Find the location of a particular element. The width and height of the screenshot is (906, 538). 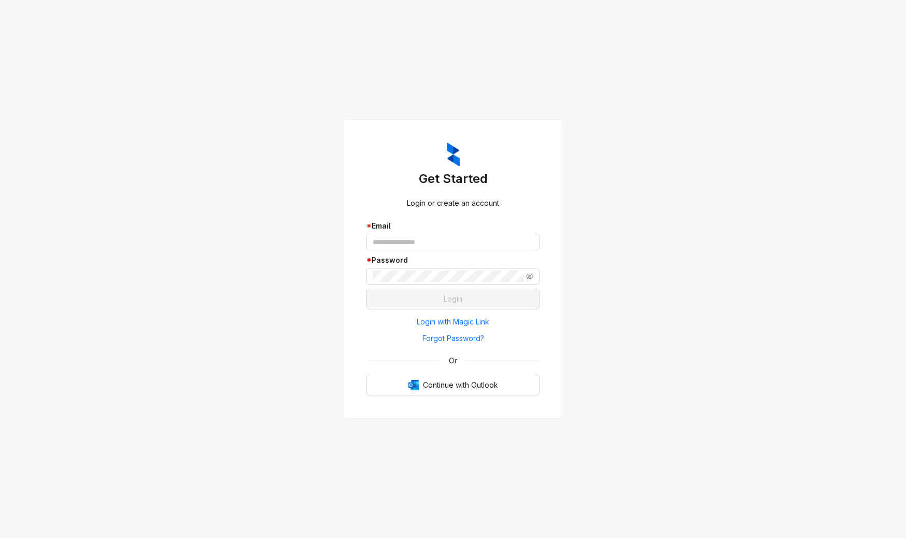

h3: Get Started is located at coordinates (453, 179).